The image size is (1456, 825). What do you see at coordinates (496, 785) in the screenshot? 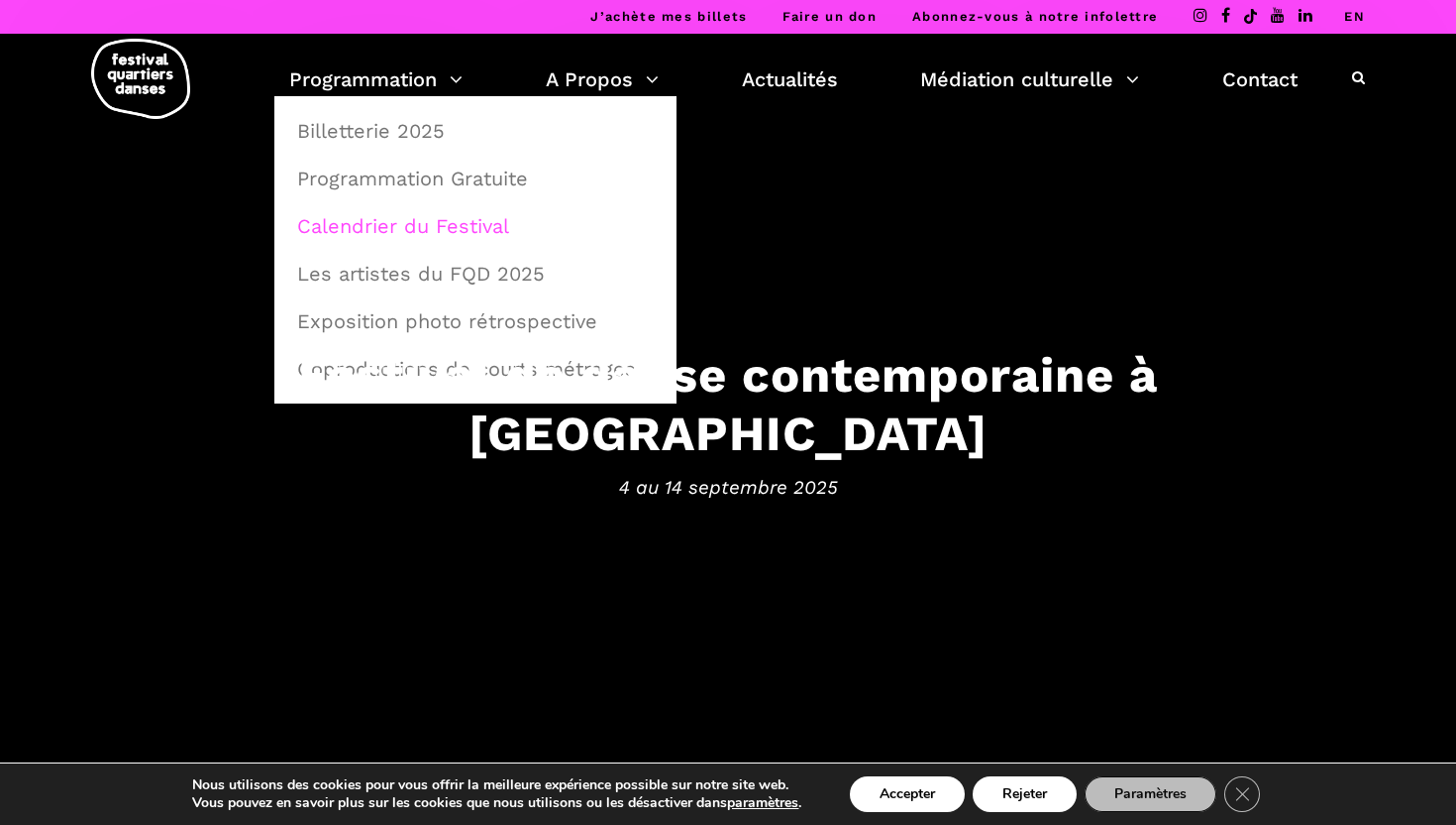
I see `p: Nous utilisons des cookies pour vous offrir la meilleure expérience possible sur notre site web.` at bounding box center [496, 785].